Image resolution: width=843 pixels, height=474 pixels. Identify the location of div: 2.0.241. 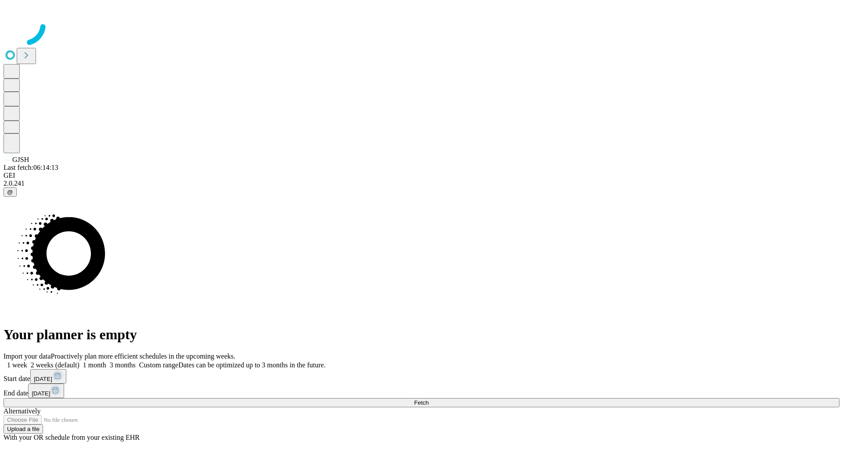
(422, 184).